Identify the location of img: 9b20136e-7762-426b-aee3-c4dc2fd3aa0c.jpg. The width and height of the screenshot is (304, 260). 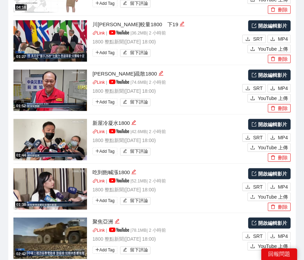
(50, 189).